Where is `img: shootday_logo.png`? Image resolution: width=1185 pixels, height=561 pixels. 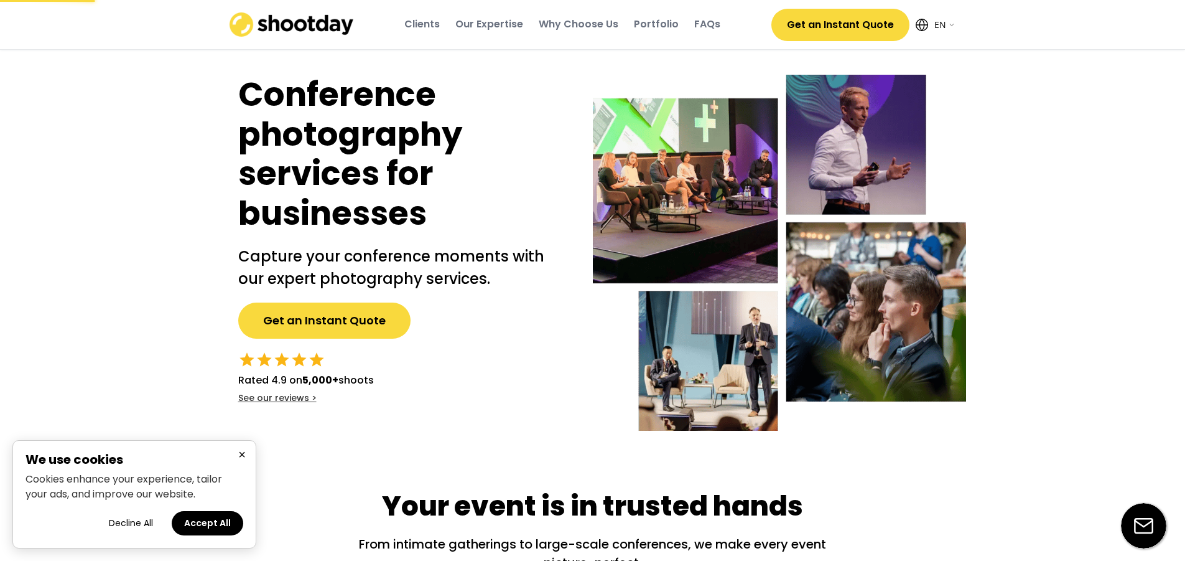 img: shootday_logo.png is located at coordinates (292, 24).